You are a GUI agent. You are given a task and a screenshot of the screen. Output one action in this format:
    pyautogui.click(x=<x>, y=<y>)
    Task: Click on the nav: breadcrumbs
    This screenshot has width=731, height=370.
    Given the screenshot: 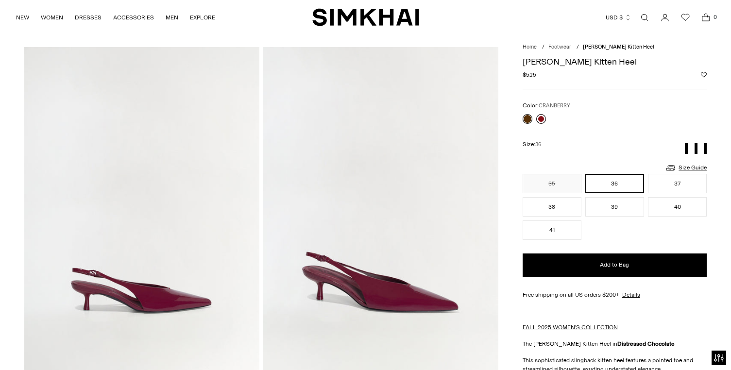 What is the action you would take?
    pyautogui.click(x=615, y=47)
    